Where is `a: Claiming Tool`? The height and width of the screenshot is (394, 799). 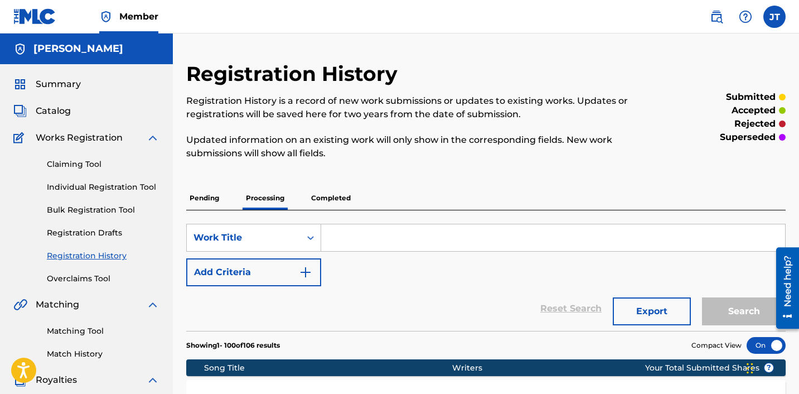
a: Claiming Tool is located at coordinates (103, 164).